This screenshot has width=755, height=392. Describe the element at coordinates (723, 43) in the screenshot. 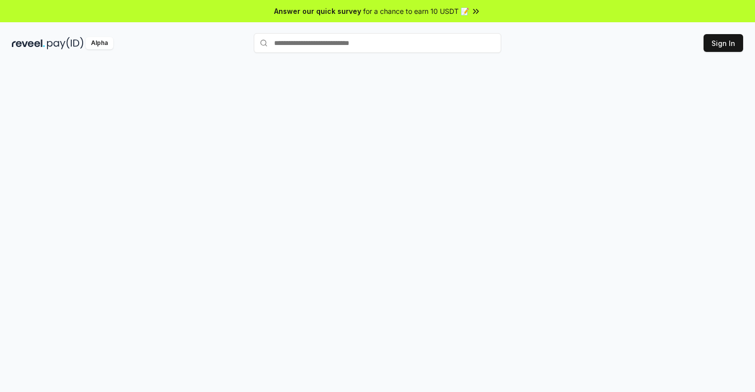

I see `button: Sign In` at that location.